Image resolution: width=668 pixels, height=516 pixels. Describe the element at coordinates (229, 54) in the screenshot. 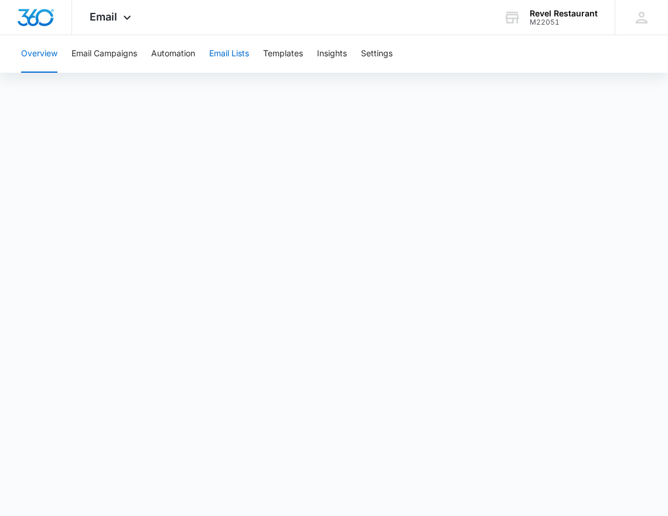

I see `button: Email Lists` at that location.